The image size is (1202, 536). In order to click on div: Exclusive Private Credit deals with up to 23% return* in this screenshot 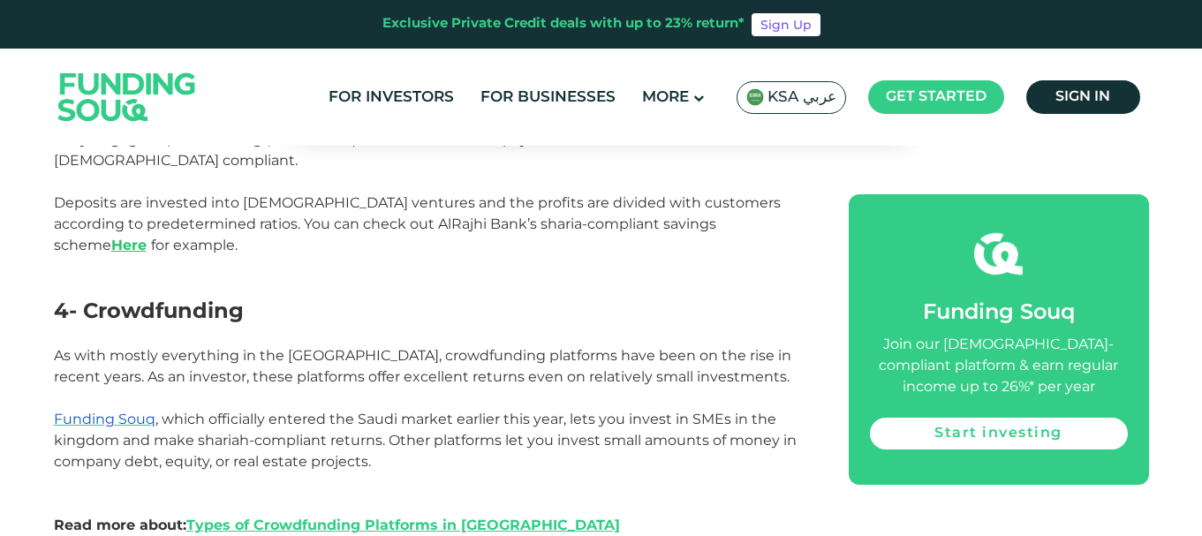, I will do `click(564, 24)`.